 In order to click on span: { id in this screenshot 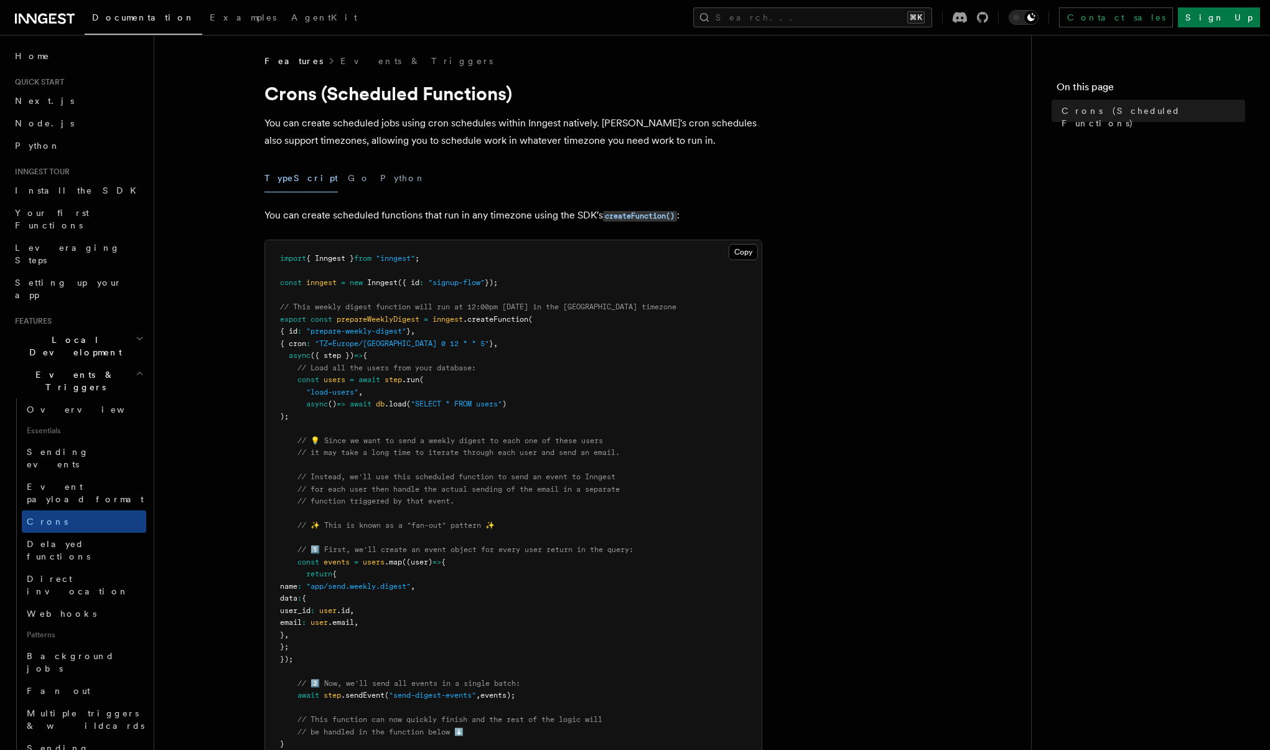, I will do `click(289, 331)`.